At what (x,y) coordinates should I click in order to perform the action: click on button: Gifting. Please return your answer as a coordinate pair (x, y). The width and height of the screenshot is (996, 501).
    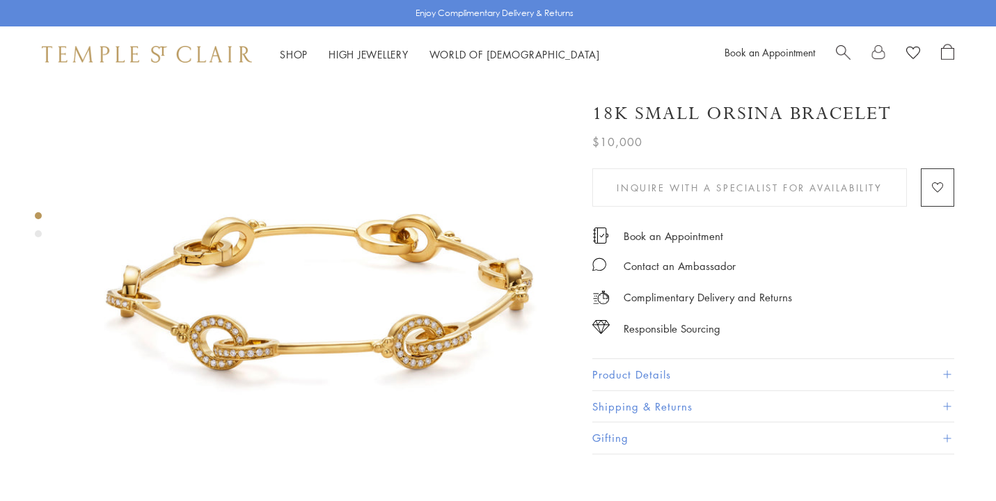
    Looking at the image, I should click on (773, 438).